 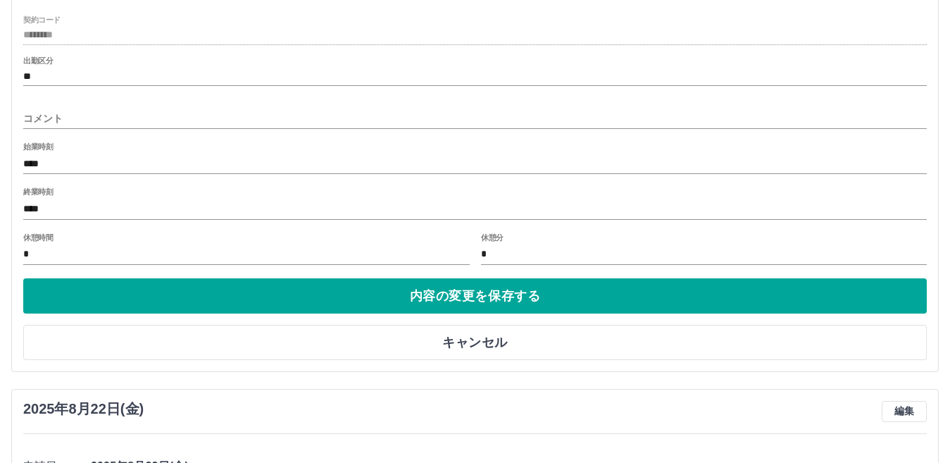 What do you see at coordinates (38, 191) in the screenshot?
I see `label: 終業時刻` at bounding box center [38, 191].